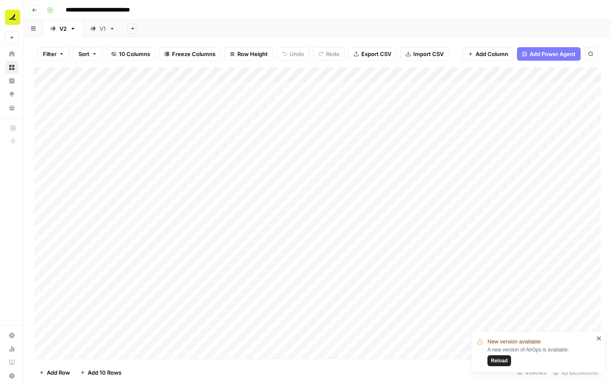 This screenshot has height=386, width=611. What do you see at coordinates (329, 54) in the screenshot?
I see `button: Redo` at bounding box center [329, 54].